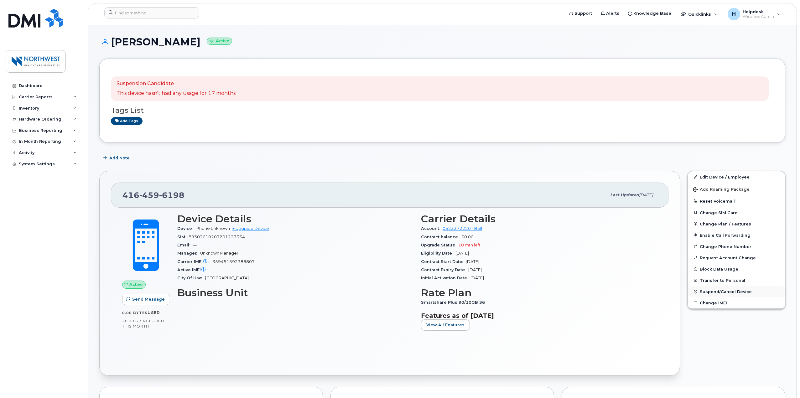  Describe the element at coordinates (148, 299) in the screenshot. I see `span: Send Message` at that location.